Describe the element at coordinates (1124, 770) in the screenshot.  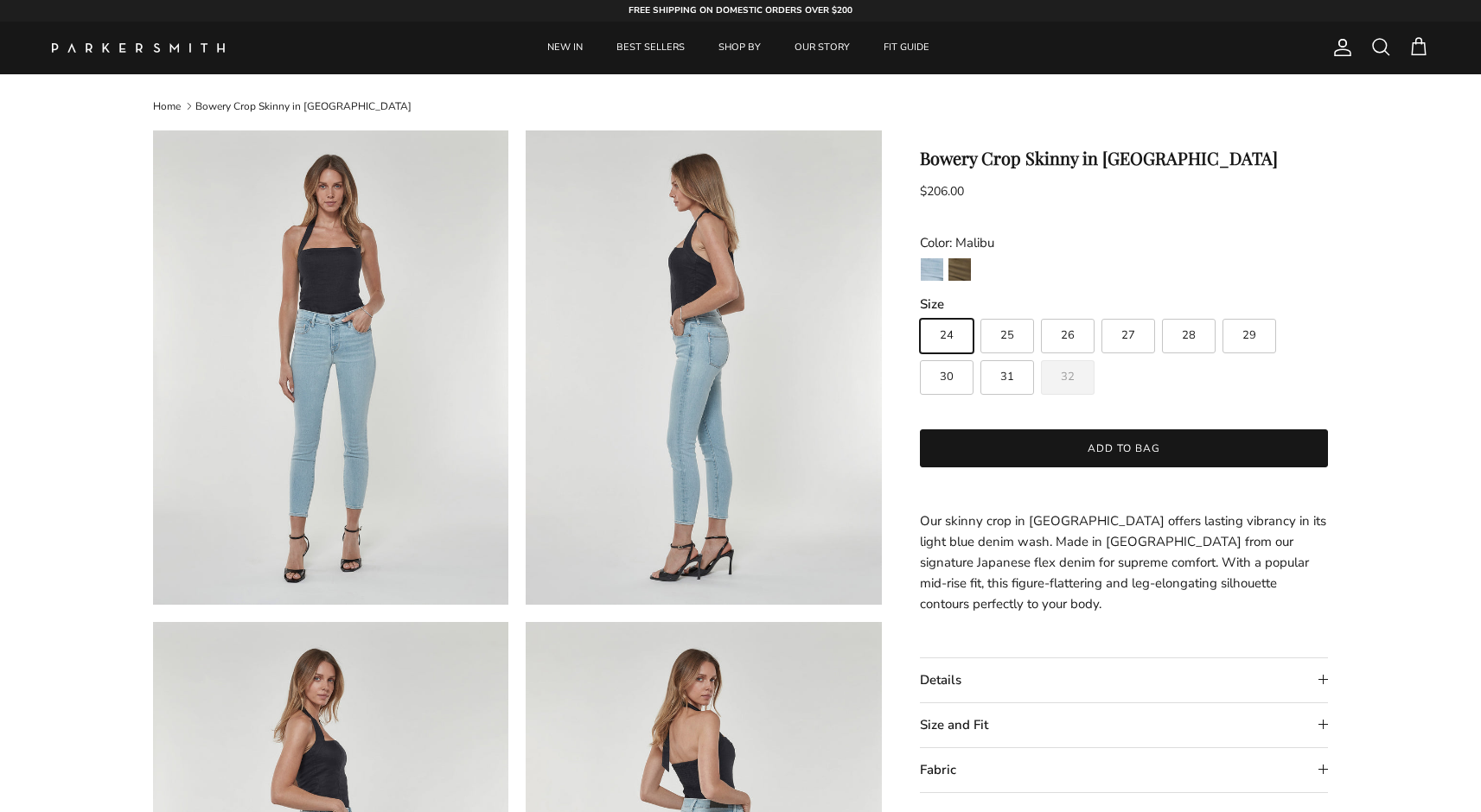
I see `summary: Fabric` at that location.